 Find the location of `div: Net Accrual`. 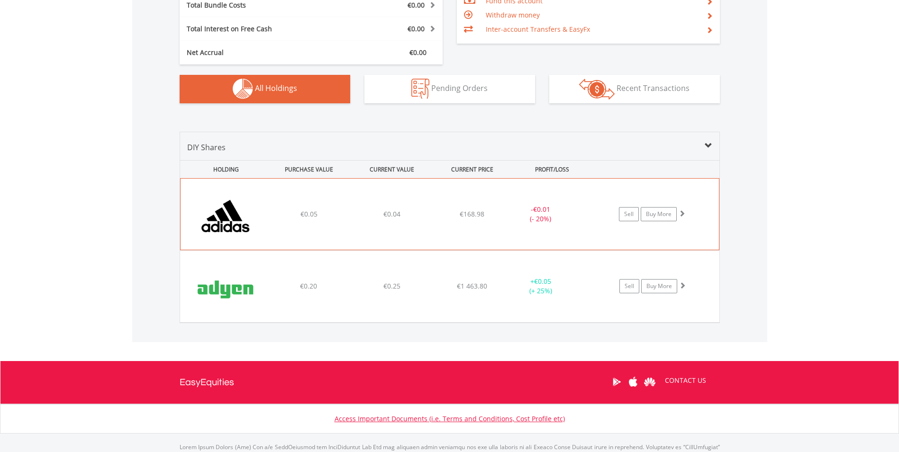

div: Net Accrual is located at coordinates (256, 53).